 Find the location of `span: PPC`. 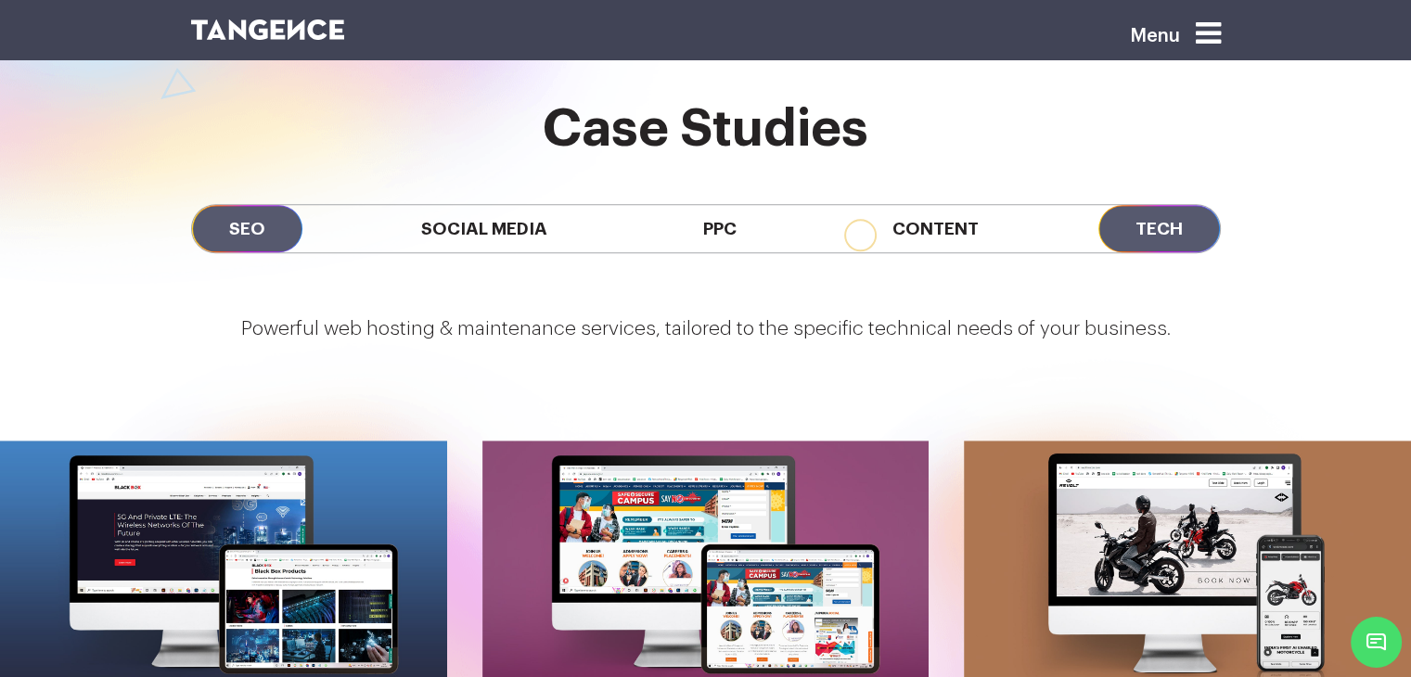

span: PPC is located at coordinates (720, 228).